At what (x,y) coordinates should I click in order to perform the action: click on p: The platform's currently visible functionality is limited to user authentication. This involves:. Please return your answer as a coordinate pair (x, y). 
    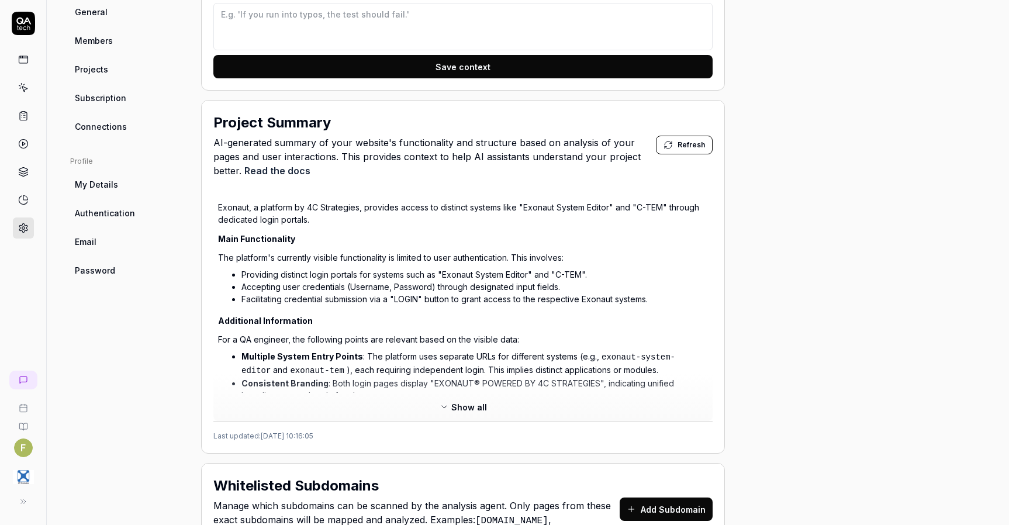
    Looking at the image, I should click on (463, 257).